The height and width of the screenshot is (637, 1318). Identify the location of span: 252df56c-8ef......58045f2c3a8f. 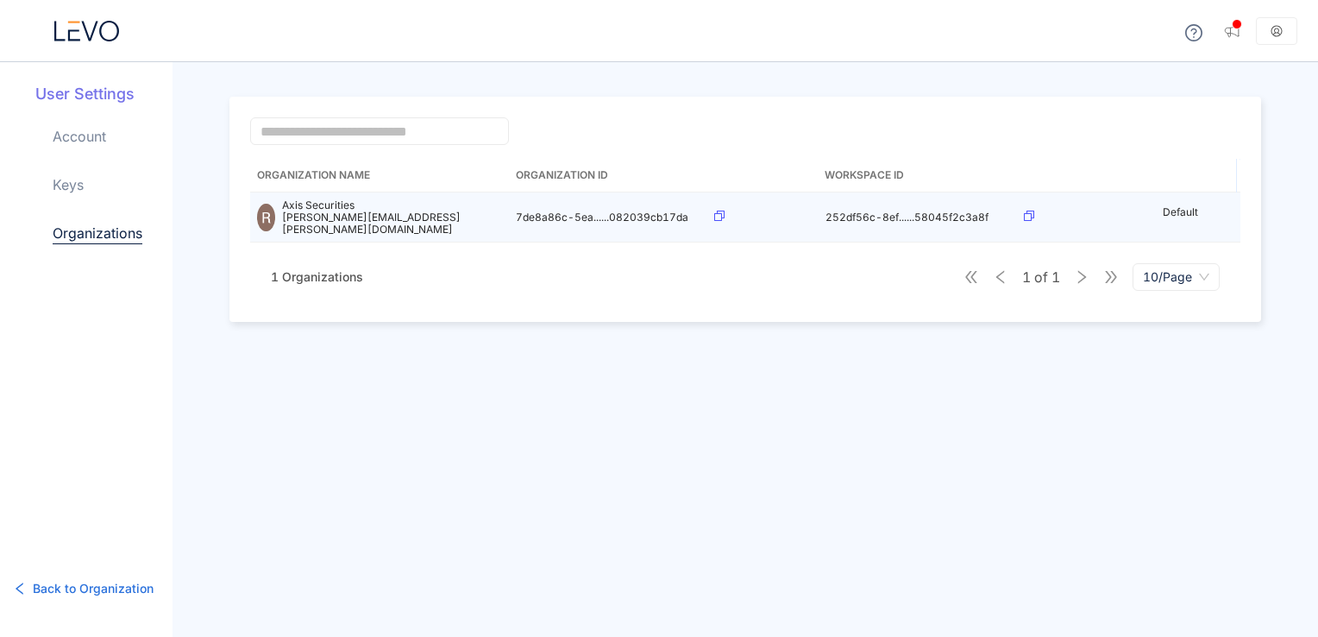
(907, 217).